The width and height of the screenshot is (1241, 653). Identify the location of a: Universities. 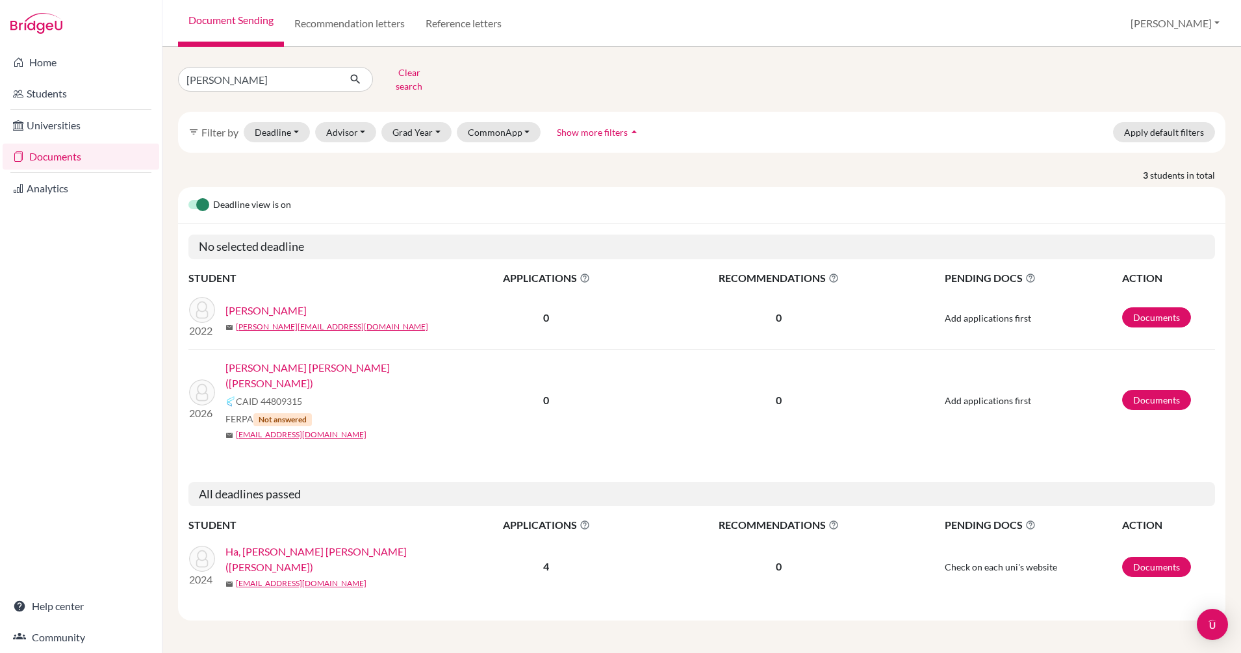
(81, 125).